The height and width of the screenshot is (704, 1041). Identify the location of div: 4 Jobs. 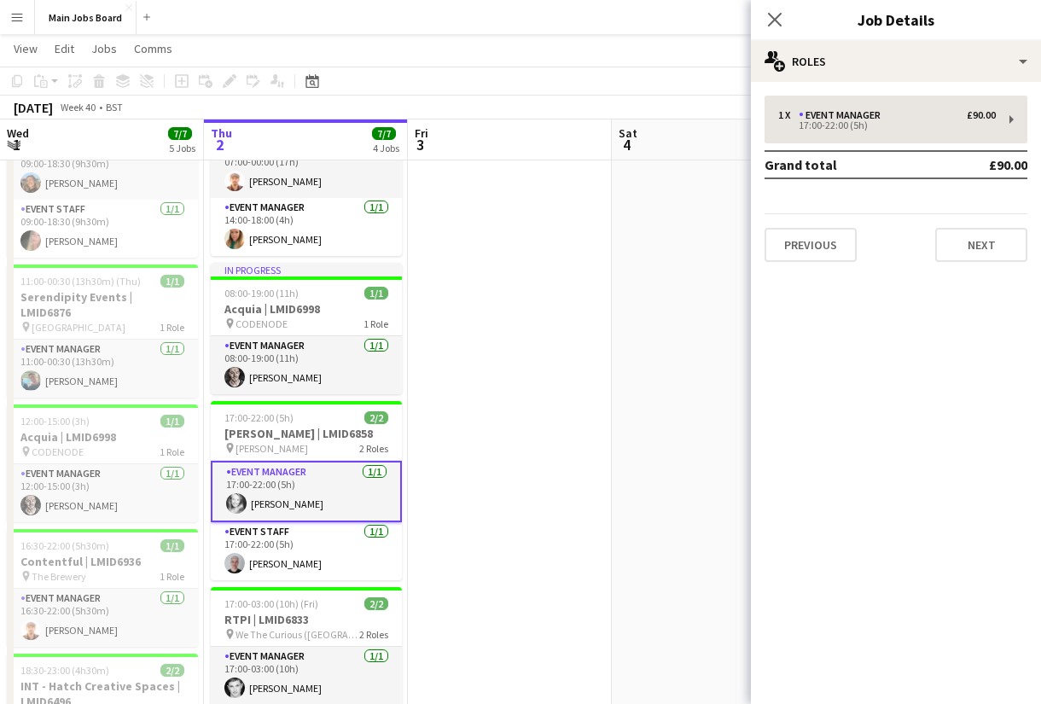
(386, 148).